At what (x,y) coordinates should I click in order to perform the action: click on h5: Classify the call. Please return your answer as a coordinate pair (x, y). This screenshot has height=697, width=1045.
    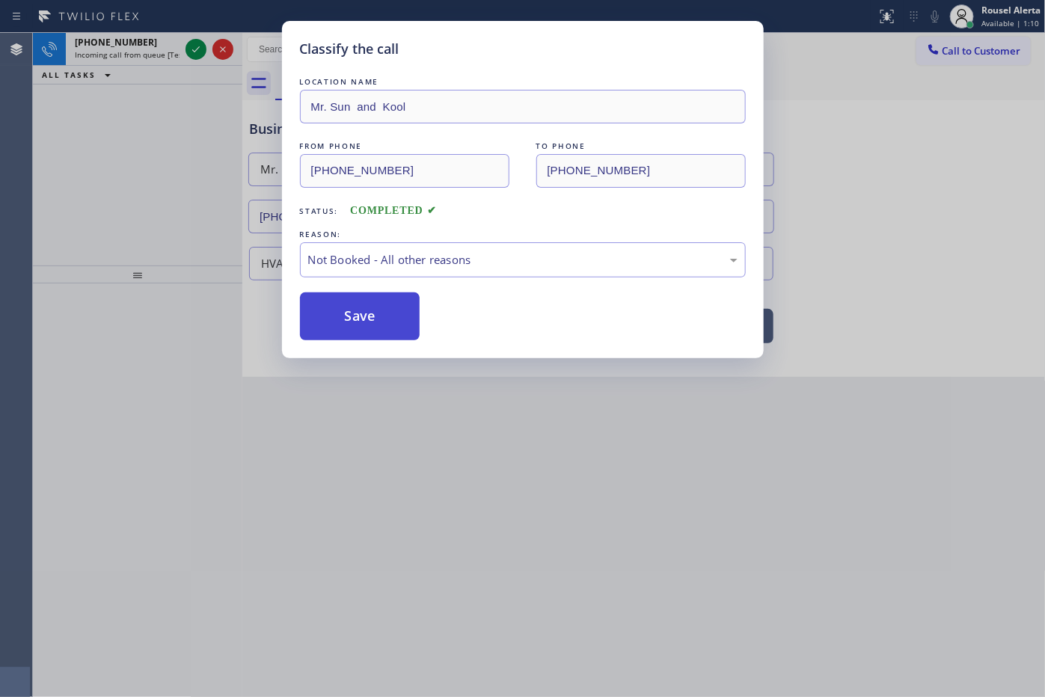
    Looking at the image, I should click on (349, 49).